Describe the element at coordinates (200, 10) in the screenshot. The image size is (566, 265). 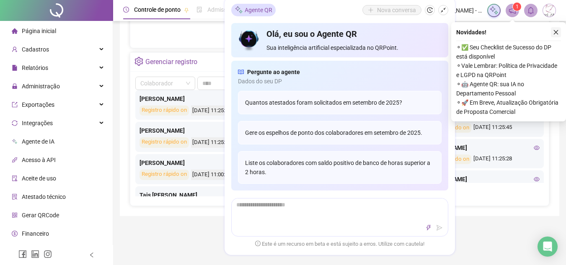
I see `span: file-done` at that location.